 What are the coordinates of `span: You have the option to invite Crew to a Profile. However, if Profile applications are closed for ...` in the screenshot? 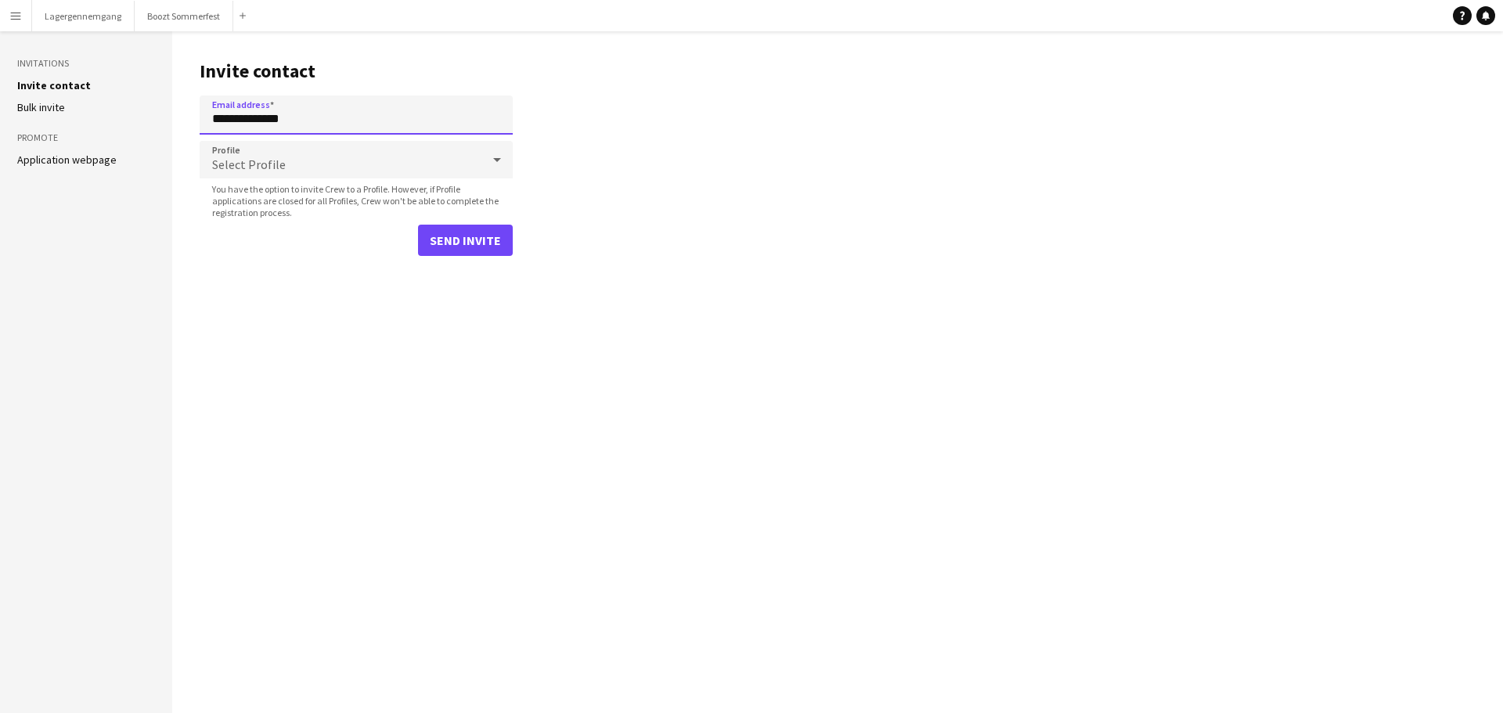 It's located at (356, 200).